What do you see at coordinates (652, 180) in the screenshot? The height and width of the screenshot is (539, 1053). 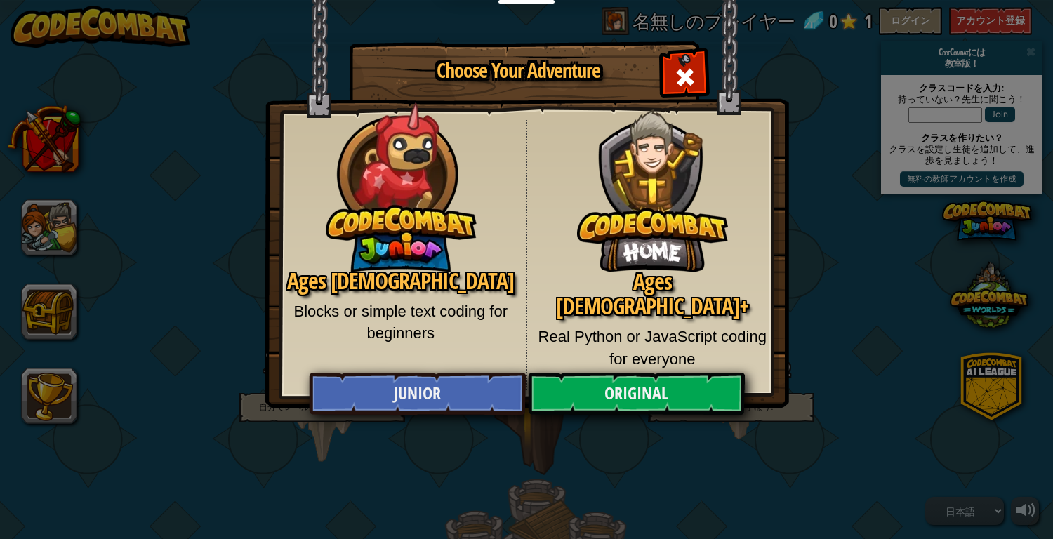 I see `img: CodeCombat Original hero character` at bounding box center [652, 180].